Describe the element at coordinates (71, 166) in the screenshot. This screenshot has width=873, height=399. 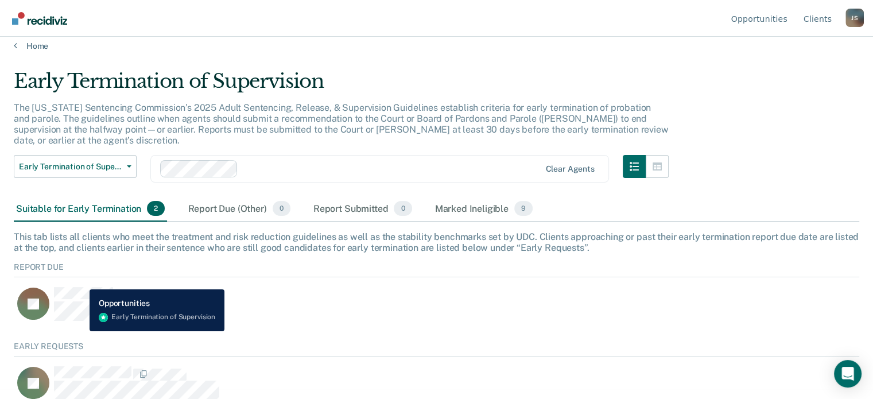
I see `span: Early Termination of Supervision` at that location.